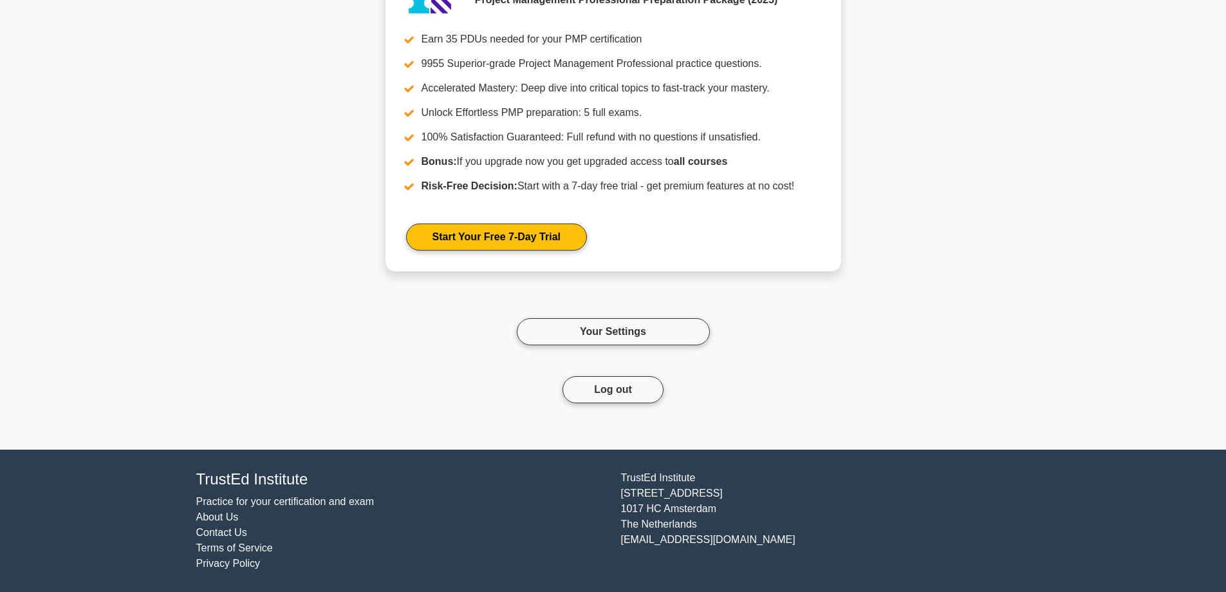 The height and width of the screenshot is (592, 1226). Describe the element at coordinates (496, 237) in the screenshot. I see `a: Start Your Free 7-Day Trial` at that location.